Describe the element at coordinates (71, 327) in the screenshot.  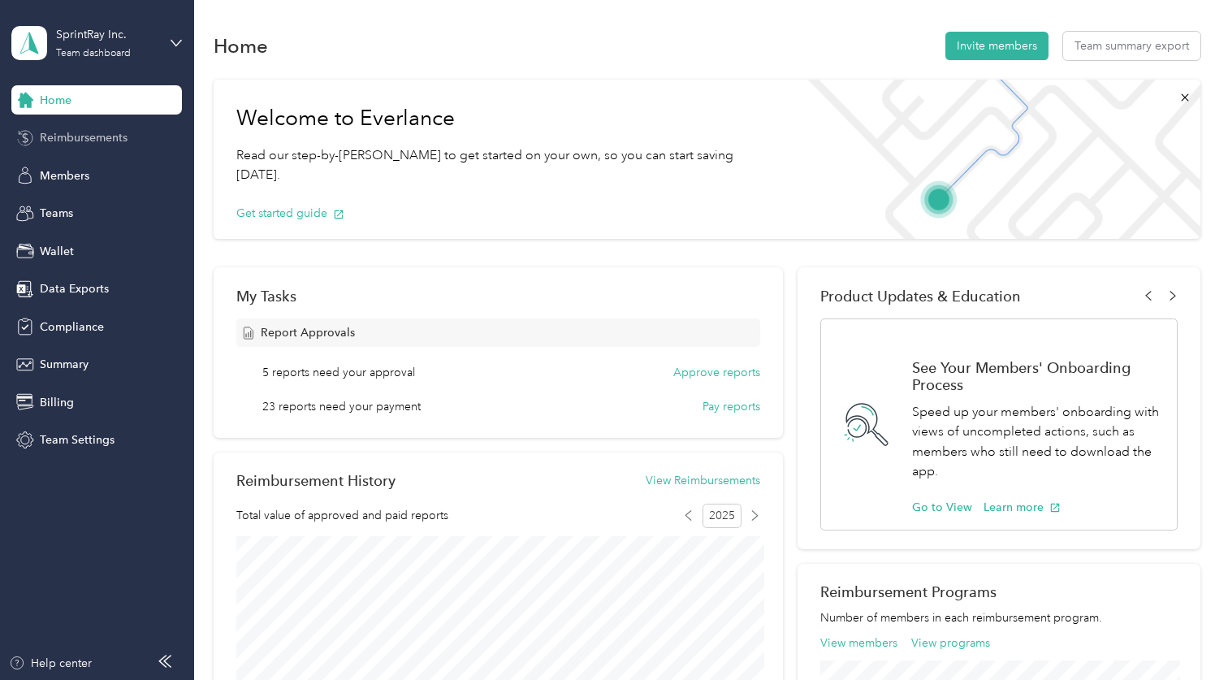
I see `span: Compliance` at that location.